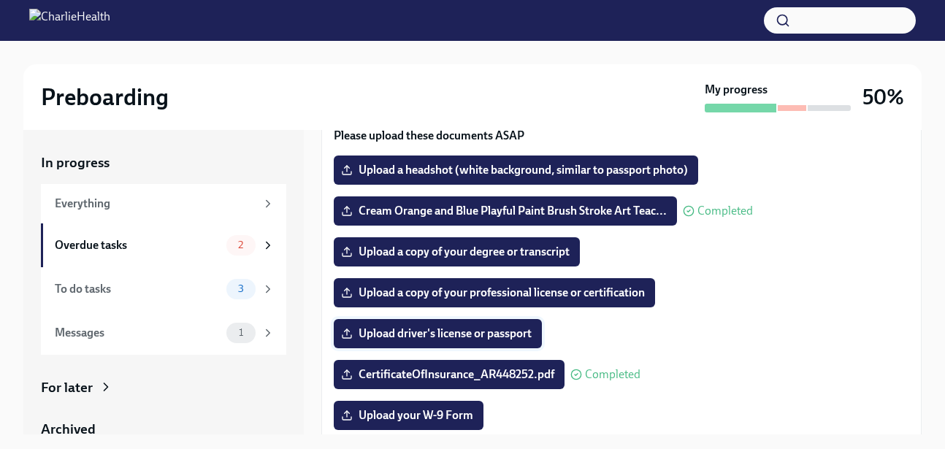  Describe the element at coordinates (241, 288) in the screenshot. I see `span: 3` at that location.